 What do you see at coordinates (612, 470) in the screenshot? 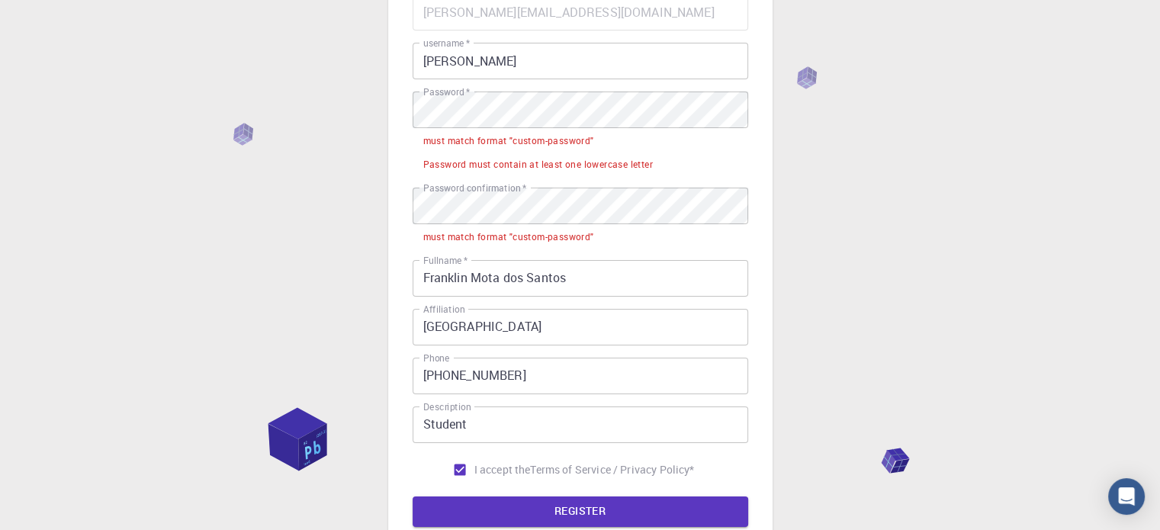
I see `p: Terms of Service / Privacy Policy *` at bounding box center [612, 470].